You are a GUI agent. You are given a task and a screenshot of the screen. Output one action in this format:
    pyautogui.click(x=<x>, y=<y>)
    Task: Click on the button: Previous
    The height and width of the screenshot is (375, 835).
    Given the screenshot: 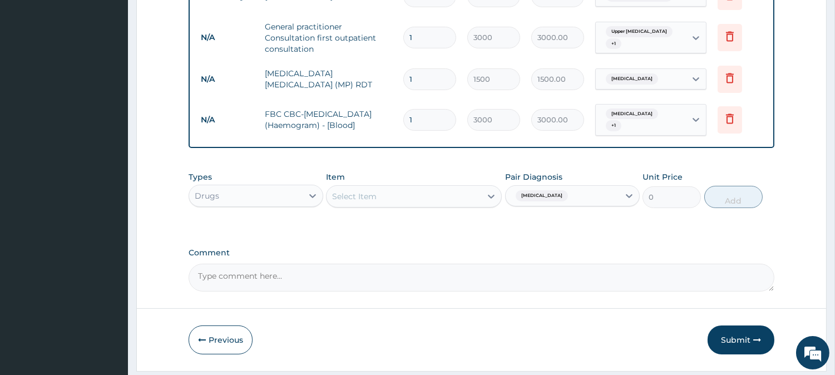 What is the action you would take?
    pyautogui.click(x=220, y=340)
    